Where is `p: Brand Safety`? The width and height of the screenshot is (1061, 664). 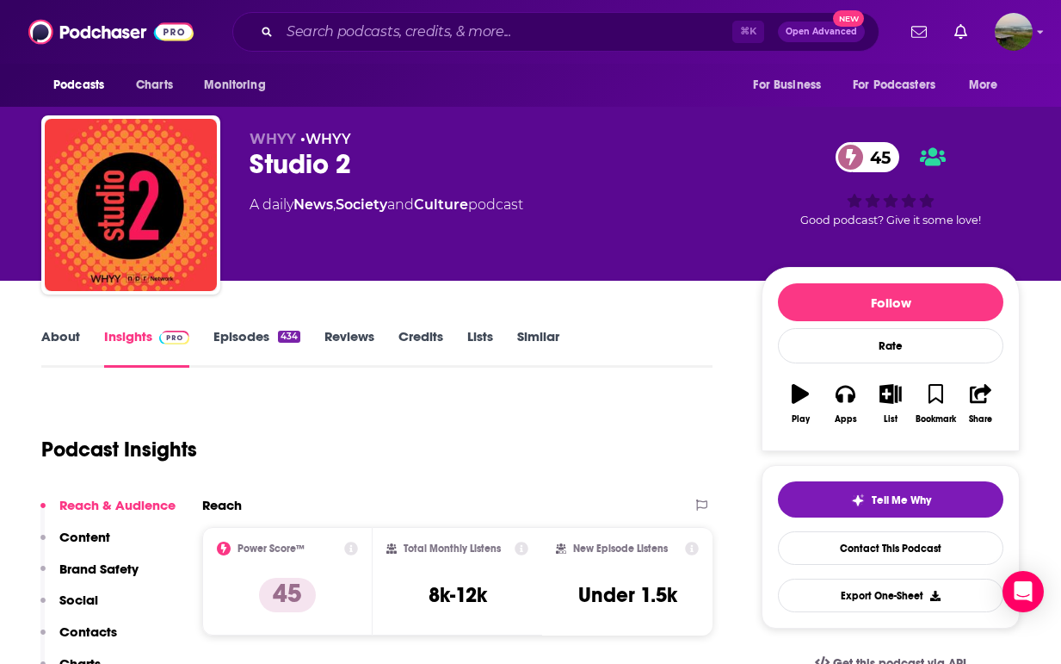 p: Brand Safety is located at coordinates (99, 568).